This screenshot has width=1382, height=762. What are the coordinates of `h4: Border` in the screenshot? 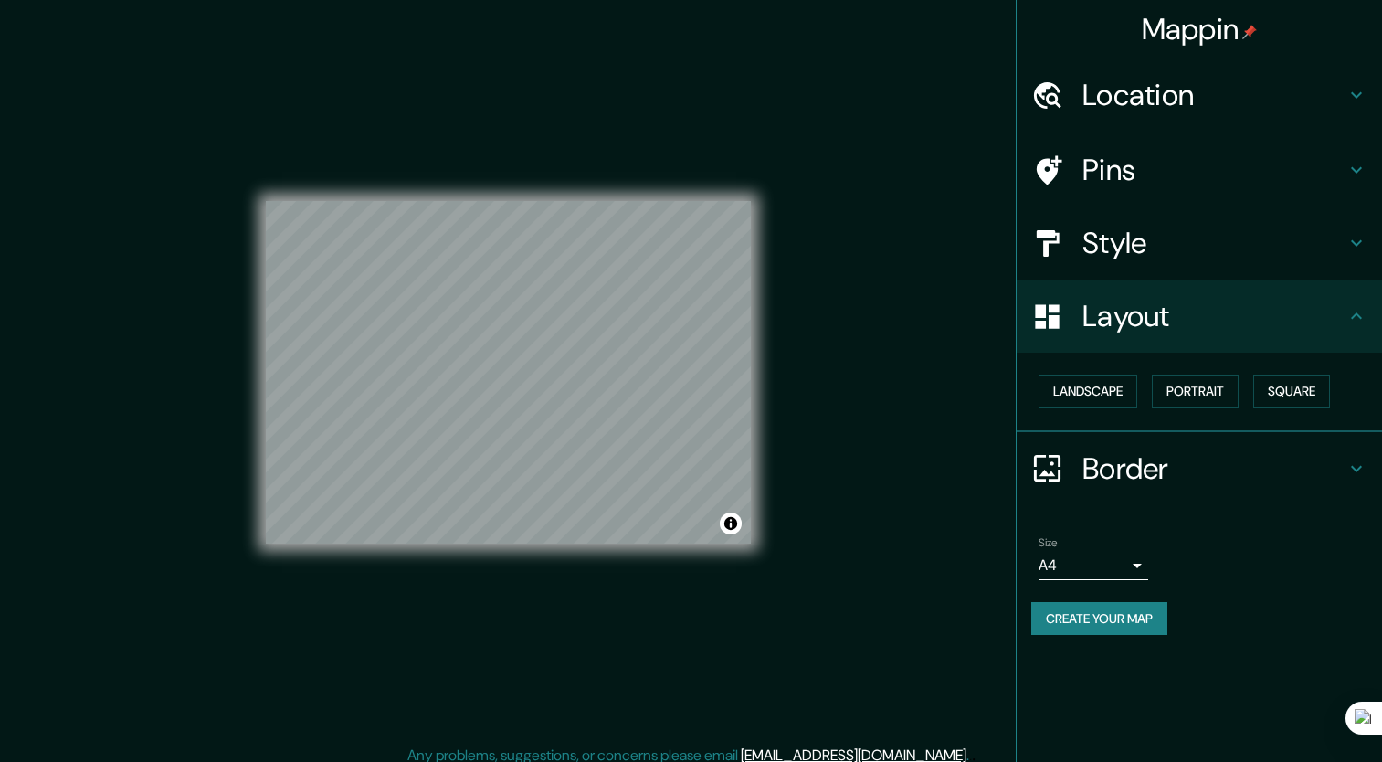 It's located at (1214, 469).